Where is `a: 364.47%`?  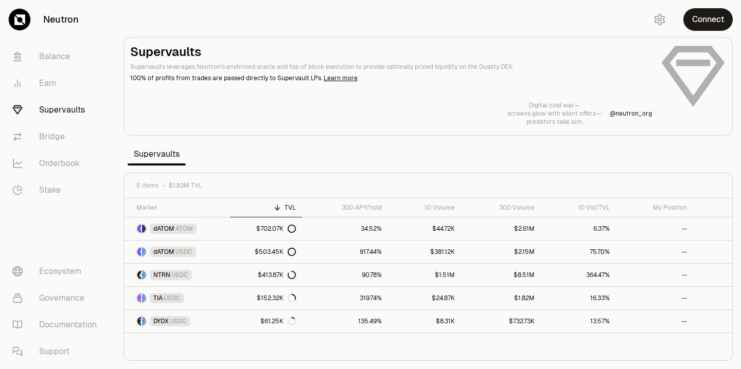
a: 364.47% is located at coordinates (578, 275).